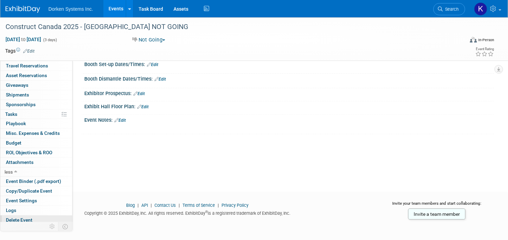 Image resolution: width=508 pixels, height=240 pixels. Describe the element at coordinates (17, 95) in the screenshot. I see `span: Shipments` at that location.